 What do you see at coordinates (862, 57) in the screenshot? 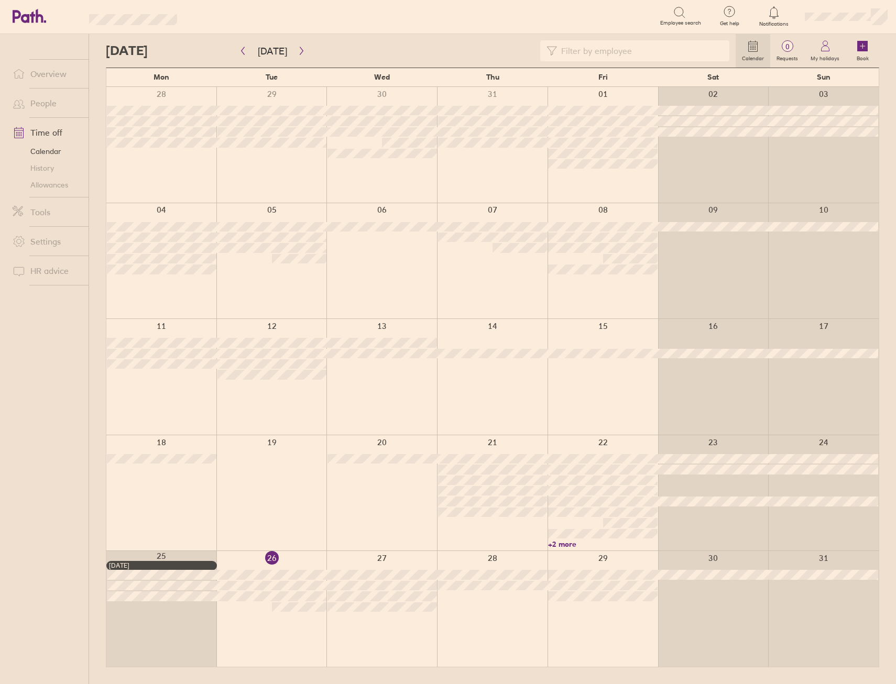
I see `label: Book` at bounding box center [862, 57].